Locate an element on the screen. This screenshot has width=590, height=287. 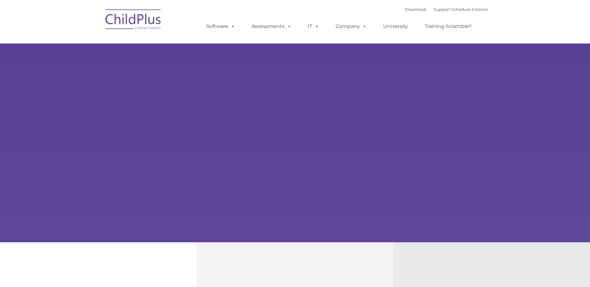
a: IT is located at coordinates (313, 26).